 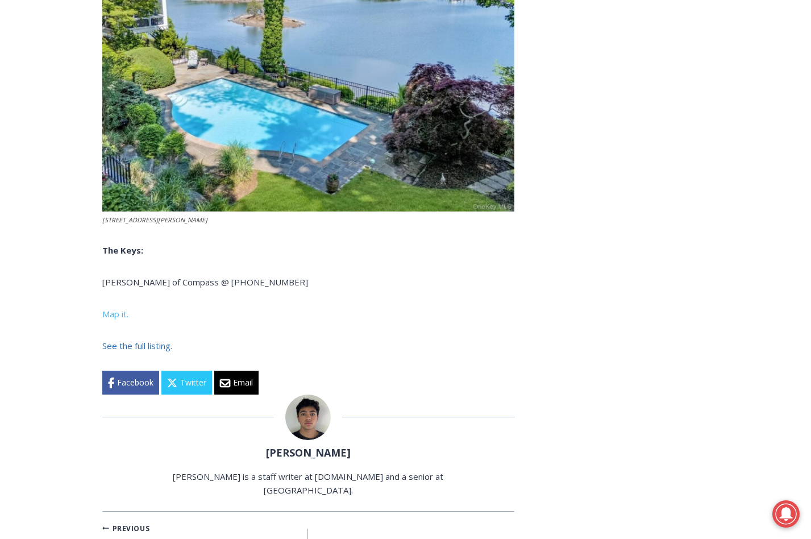 What do you see at coordinates (123, 250) in the screenshot?
I see `b: The Keys:` at bounding box center [123, 250].